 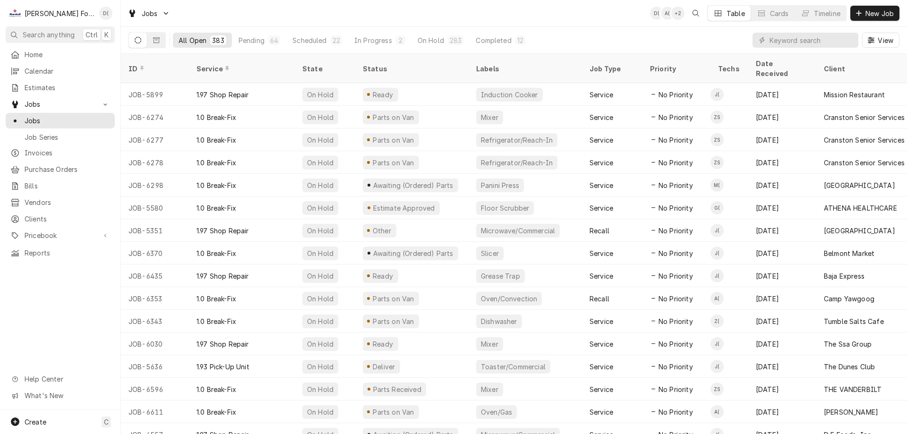 What do you see at coordinates (60, 379) in the screenshot?
I see `a: Go to Help Center` at bounding box center [60, 379].